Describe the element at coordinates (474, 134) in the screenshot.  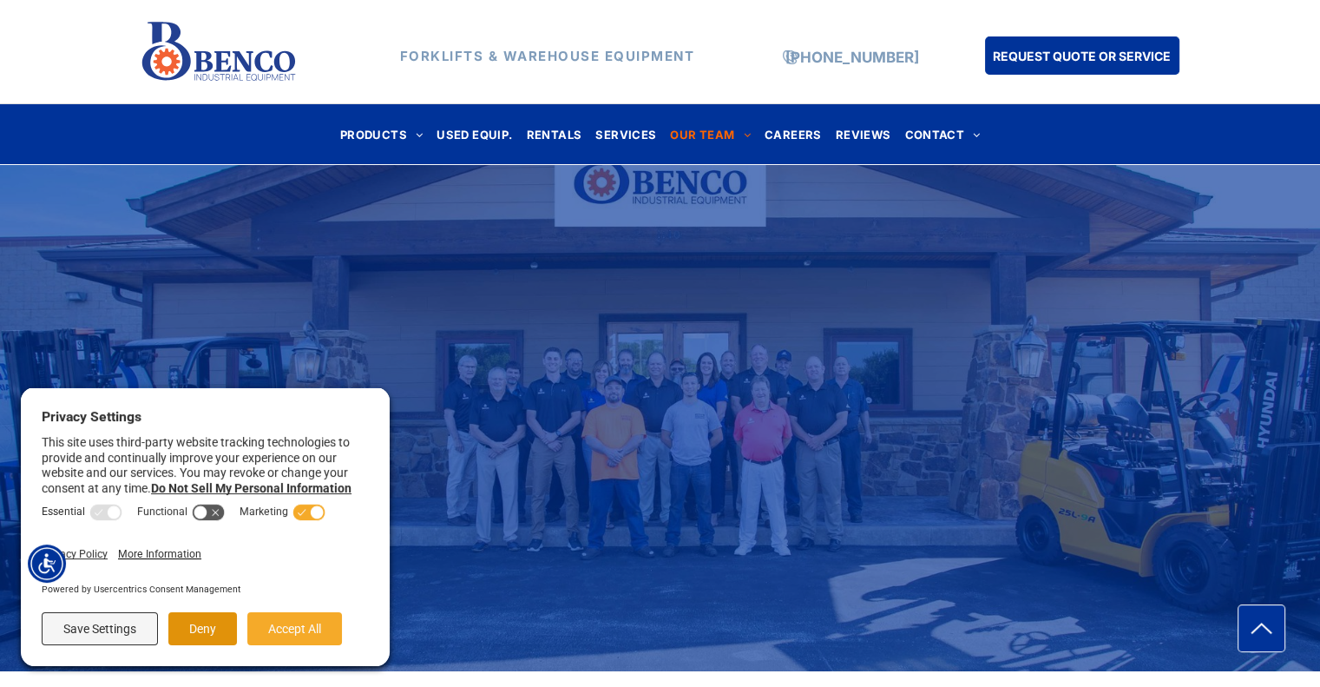
I see `a: USED EQUIP.` at that location.